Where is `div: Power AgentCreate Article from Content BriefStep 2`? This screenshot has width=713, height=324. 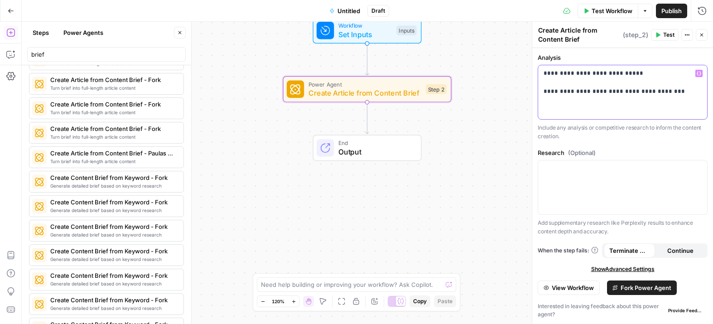 div: Power AgentCreate Article from Content BriefStep 2 is located at coordinates (368, 89).